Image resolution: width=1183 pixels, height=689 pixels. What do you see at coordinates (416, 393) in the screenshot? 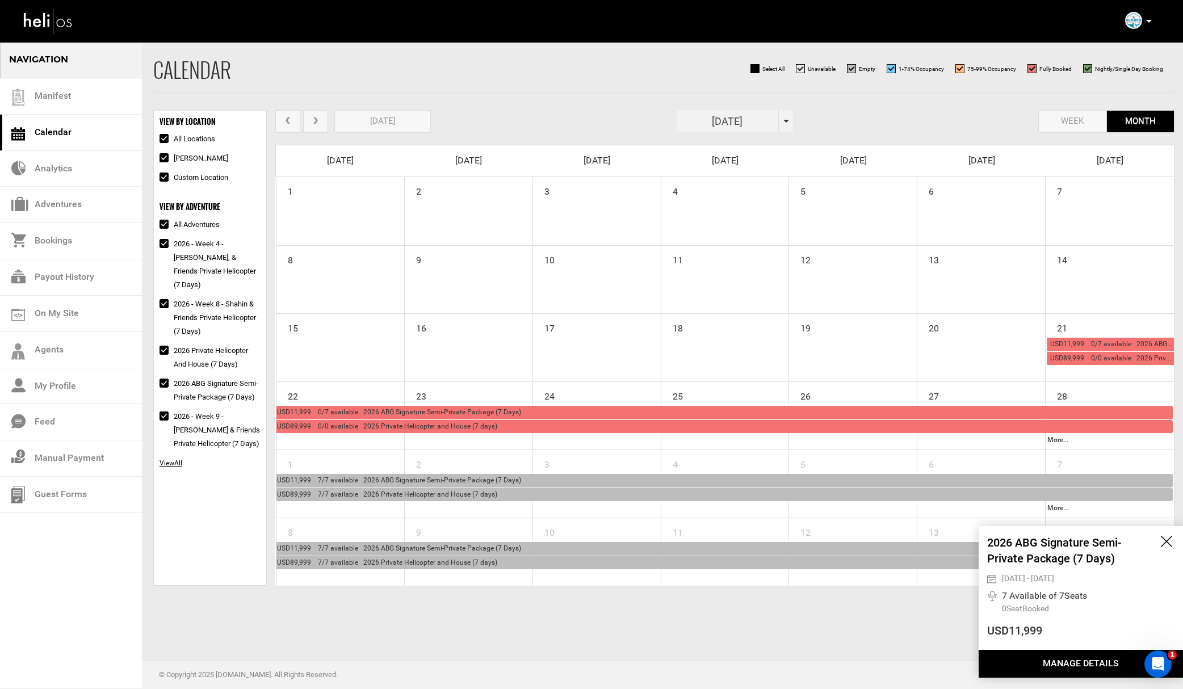
I see `span: 23` at bounding box center [416, 393].